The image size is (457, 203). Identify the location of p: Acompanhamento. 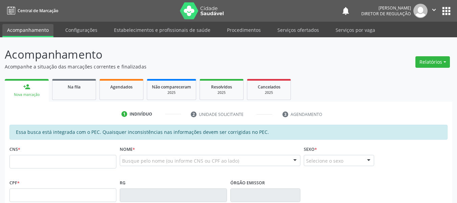
(161, 54).